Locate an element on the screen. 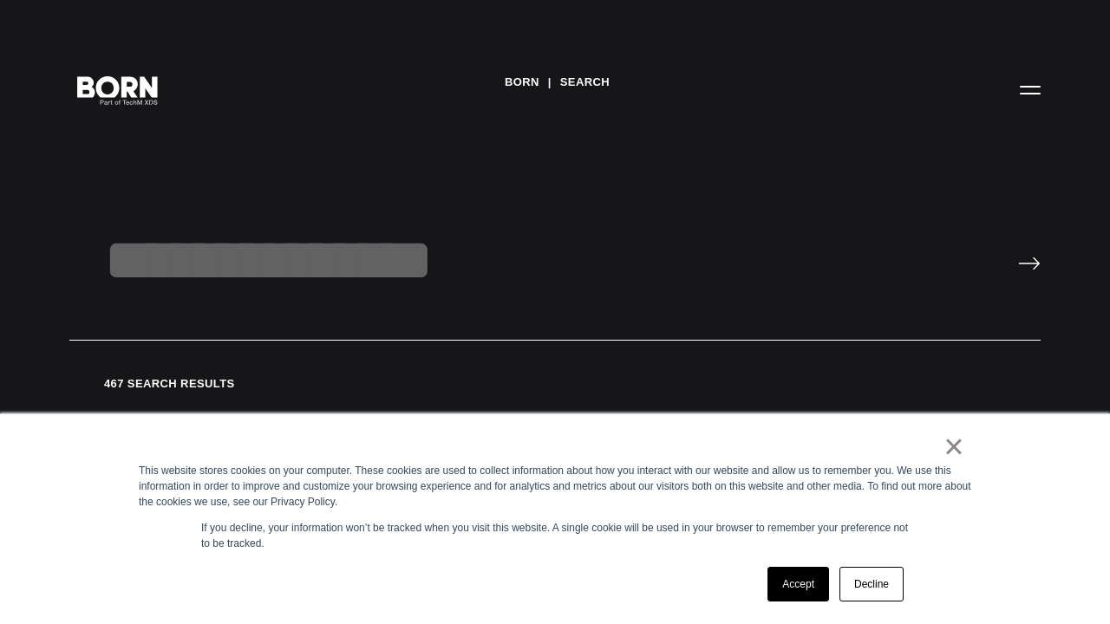 This screenshot has width=1110, height=624. a: Decline is located at coordinates (871, 584).